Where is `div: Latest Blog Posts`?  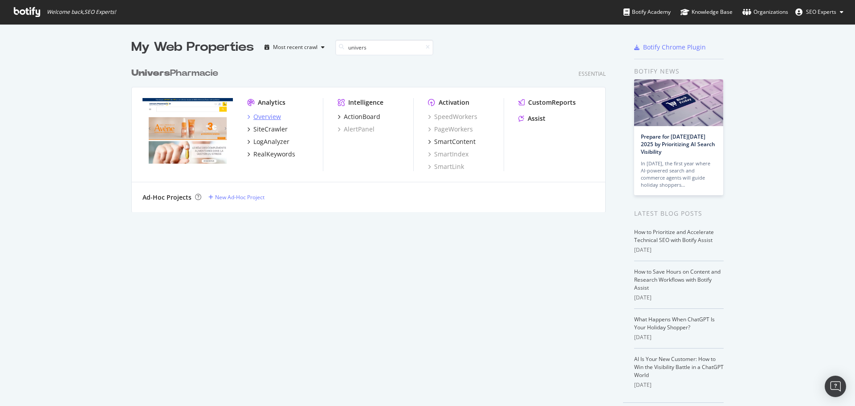 div: Latest Blog Posts is located at coordinates (679, 213).